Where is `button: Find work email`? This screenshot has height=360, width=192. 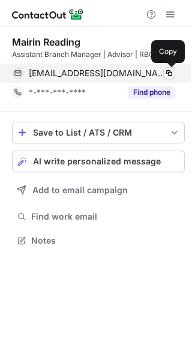
button: Find work email is located at coordinates (98, 217).